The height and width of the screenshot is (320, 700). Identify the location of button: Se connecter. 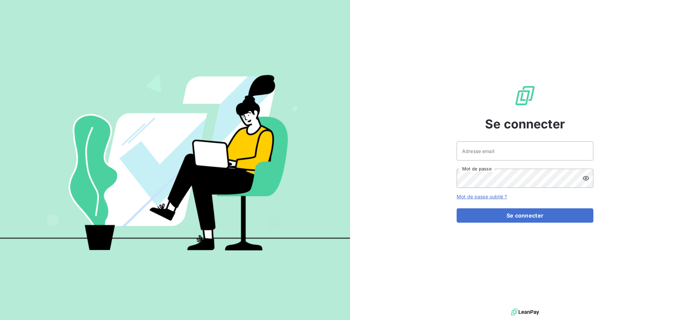
(525, 216).